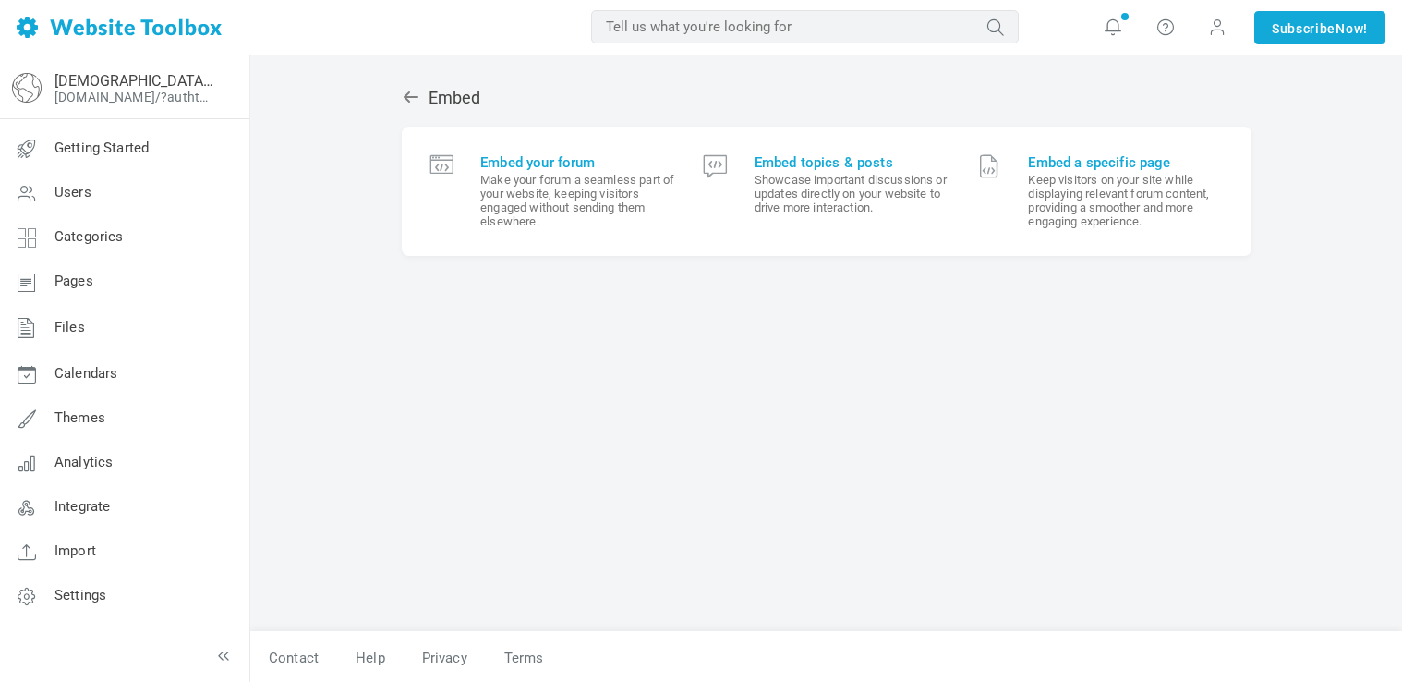 The image size is (1402, 682). I want to click on span: Categories, so click(89, 236).